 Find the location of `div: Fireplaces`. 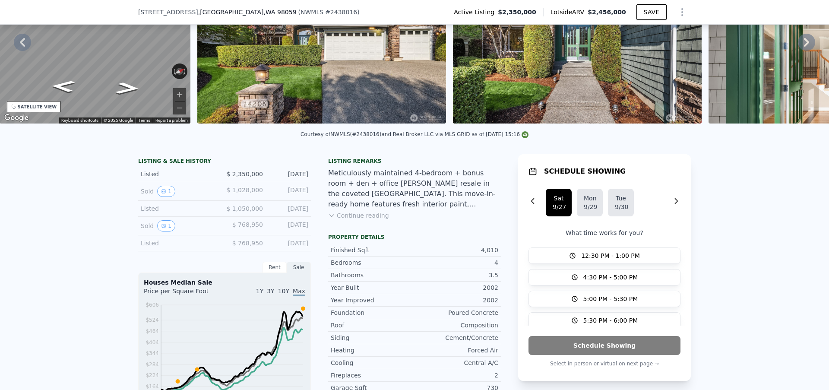

div: Fireplaces is located at coordinates (373, 375).